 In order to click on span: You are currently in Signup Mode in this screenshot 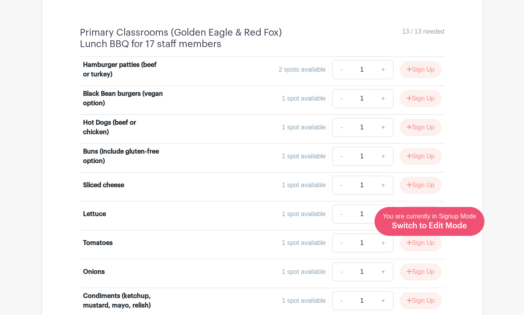, I will do `click(430, 221)`.